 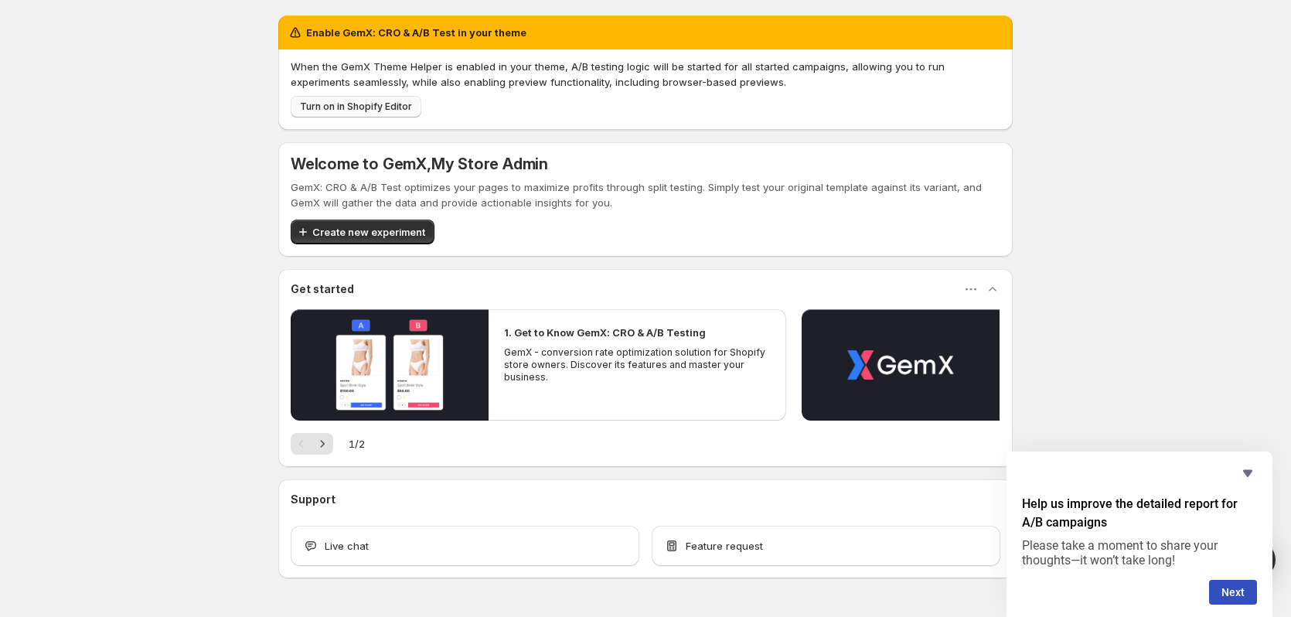 What do you see at coordinates (637, 365) in the screenshot?
I see `p: GemX - conversion rate optimization solution for Shopify store owners. Discover its features and ...` at bounding box center [637, 365].